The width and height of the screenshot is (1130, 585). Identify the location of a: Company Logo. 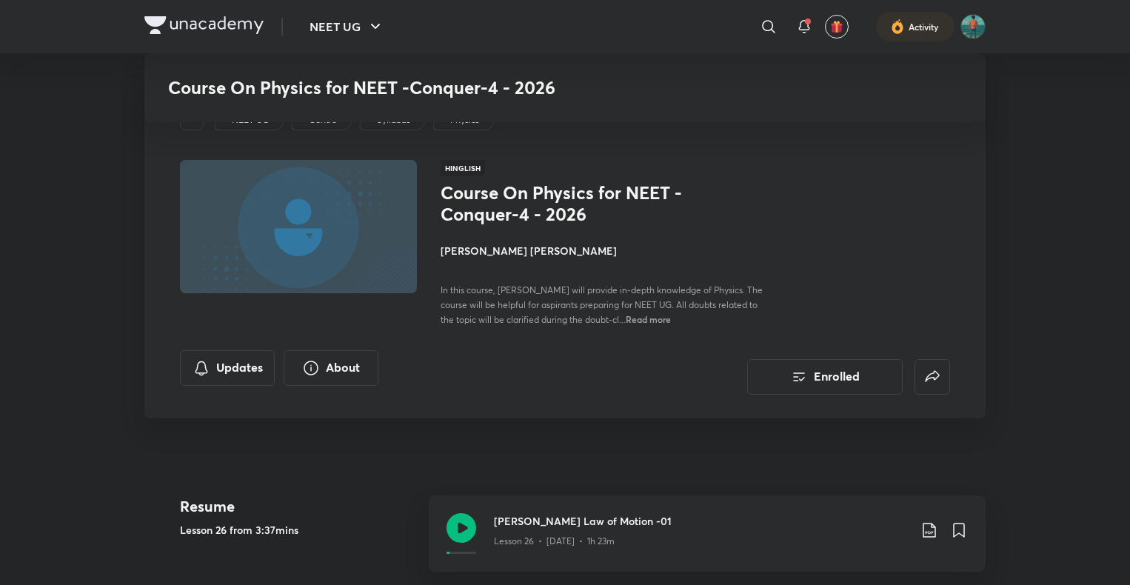
(204, 27).